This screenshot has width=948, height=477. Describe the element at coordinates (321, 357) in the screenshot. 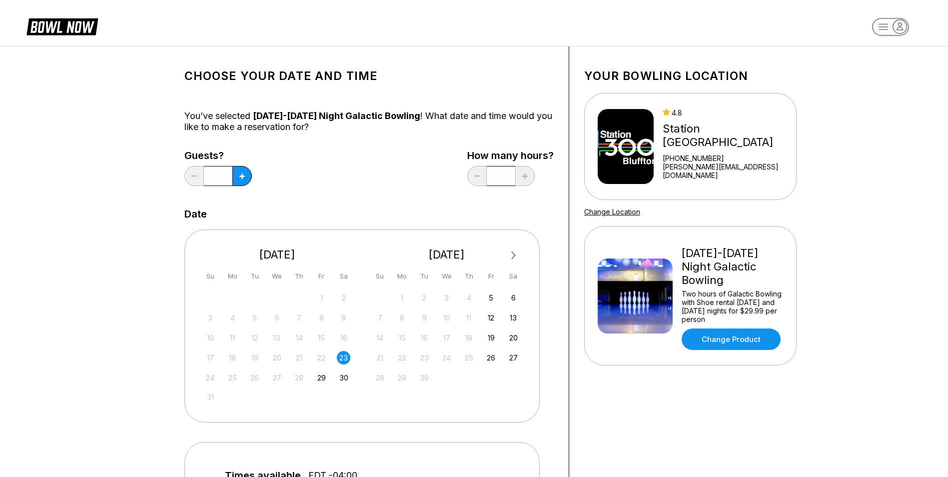

I see `div: Not available Friday, August 22nd, 2025` at that location.